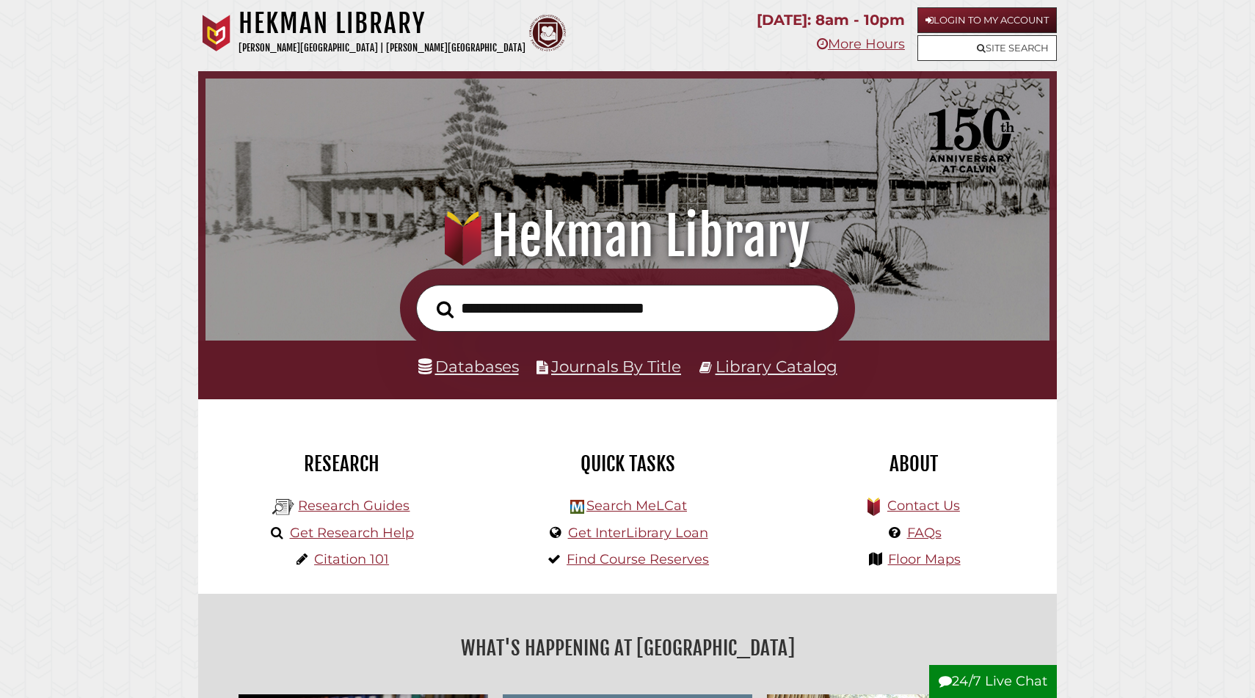  Describe the element at coordinates (924, 559) in the screenshot. I see `a: Floor Maps` at that location.